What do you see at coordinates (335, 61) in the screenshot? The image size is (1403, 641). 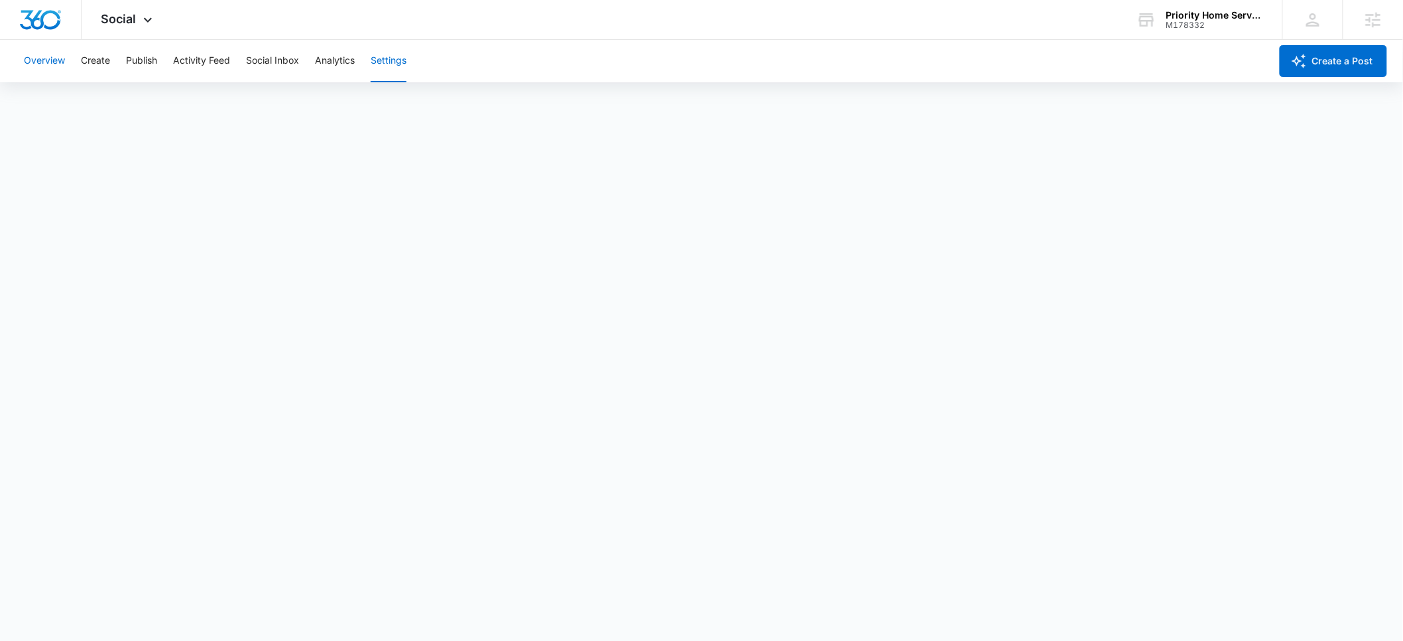 I see `button: Analytics` at bounding box center [335, 61].